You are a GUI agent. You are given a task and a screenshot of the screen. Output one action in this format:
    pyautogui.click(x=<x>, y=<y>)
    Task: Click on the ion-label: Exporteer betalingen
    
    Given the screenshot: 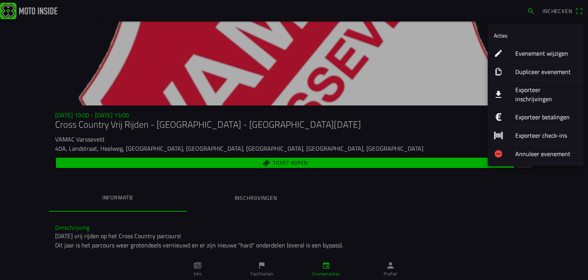 What is the action you would take?
    pyautogui.click(x=546, y=117)
    